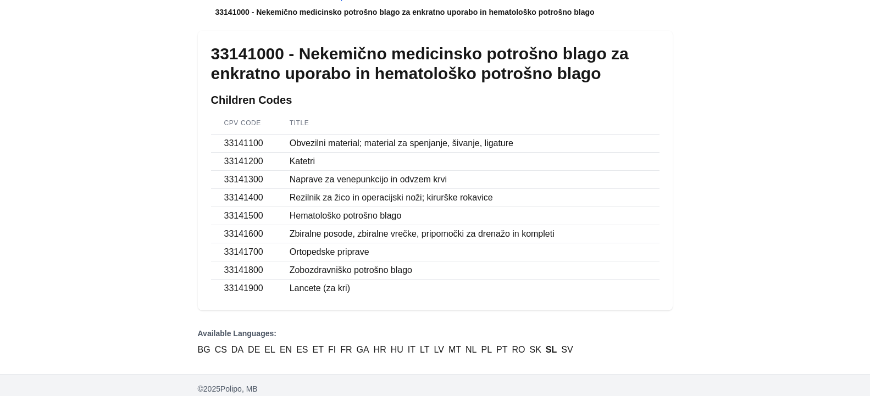 The height and width of the screenshot is (396, 870). Describe the element at coordinates (471, 350) in the screenshot. I see `a: NL` at that location.